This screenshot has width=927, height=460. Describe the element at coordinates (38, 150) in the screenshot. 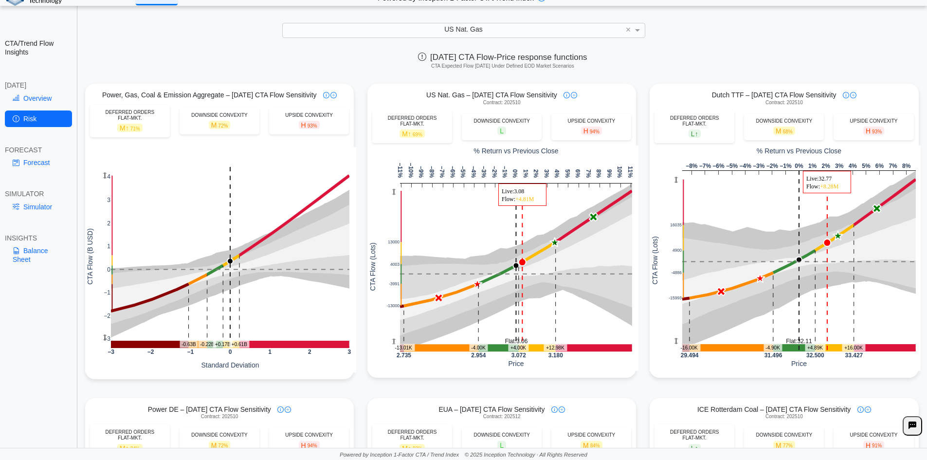

I see `div: FORECAST` at that location.